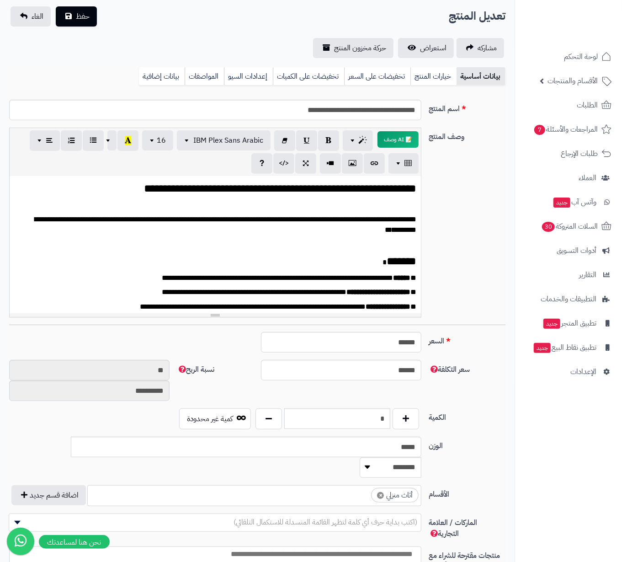 This screenshot has height=562, width=622. What do you see at coordinates (568, 299) in the screenshot?
I see `a: التطبيقات والخدمات` at bounding box center [568, 299].